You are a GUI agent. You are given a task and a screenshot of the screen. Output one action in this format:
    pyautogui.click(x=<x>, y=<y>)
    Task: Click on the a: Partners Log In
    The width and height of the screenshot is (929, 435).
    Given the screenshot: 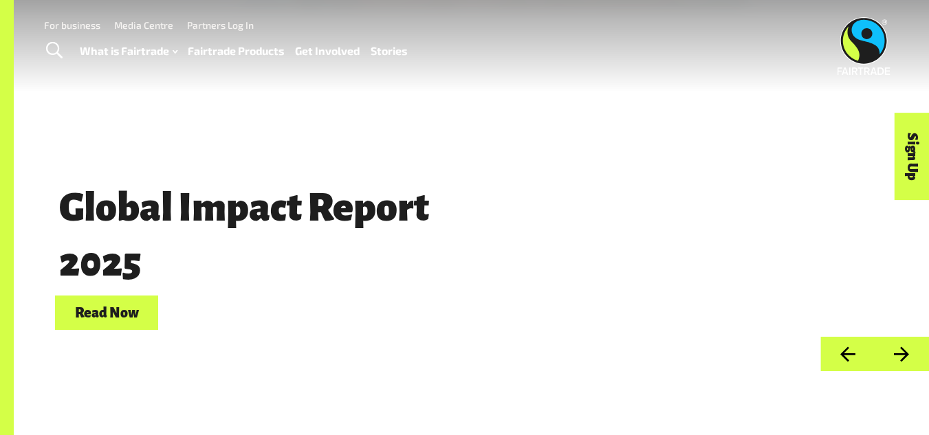 What is the action you would take?
    pyautogui.click(x=220, y=25)
    